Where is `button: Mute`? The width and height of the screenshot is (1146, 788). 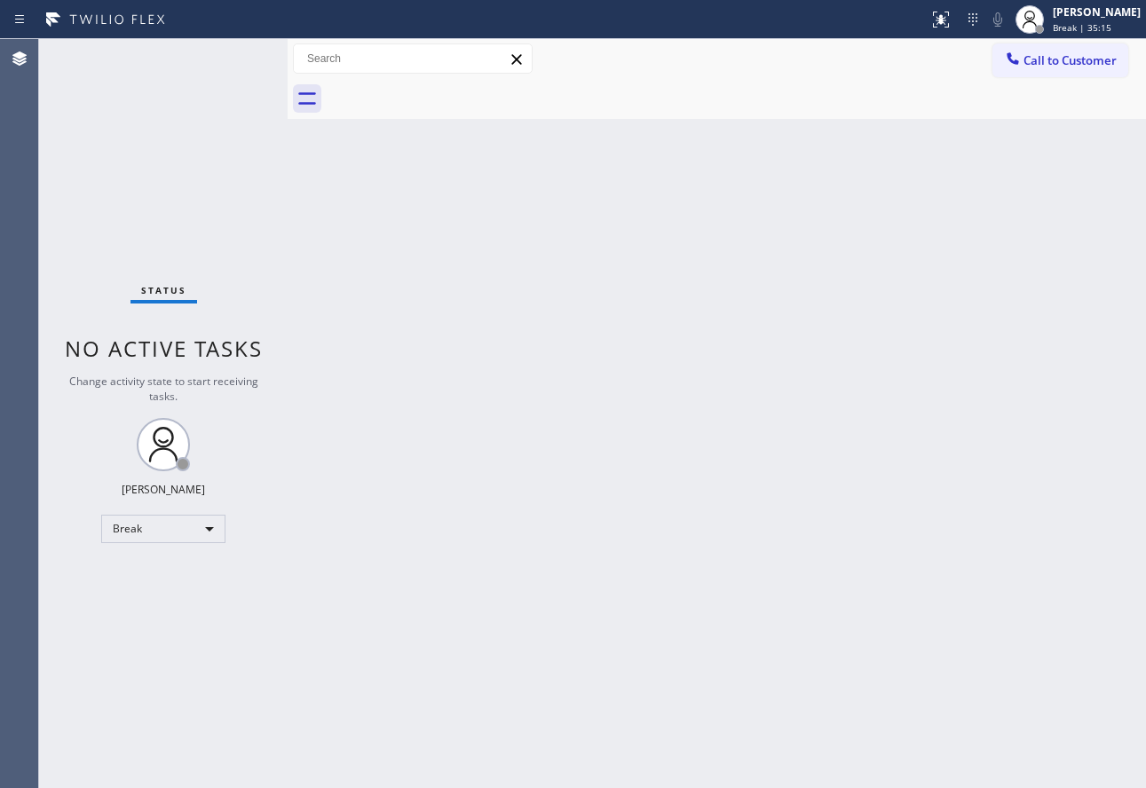 button: Mute is located at coordinates (998, 20).